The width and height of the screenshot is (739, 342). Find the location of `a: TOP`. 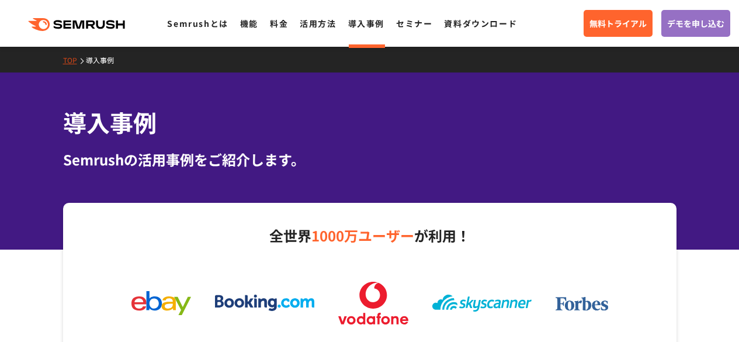

a: TOP is located at coordinates (74, 60).